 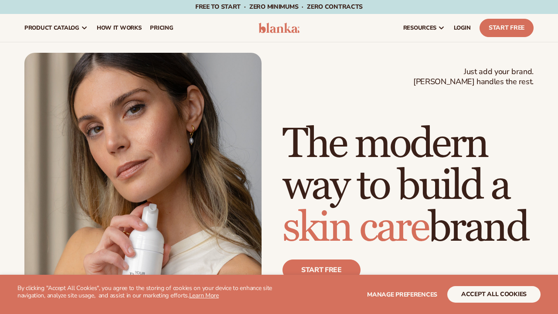 What do you see at coordinates (462, 28) in the screenshot?
I see `span: LOGIN` at bounding box center [462, 28].